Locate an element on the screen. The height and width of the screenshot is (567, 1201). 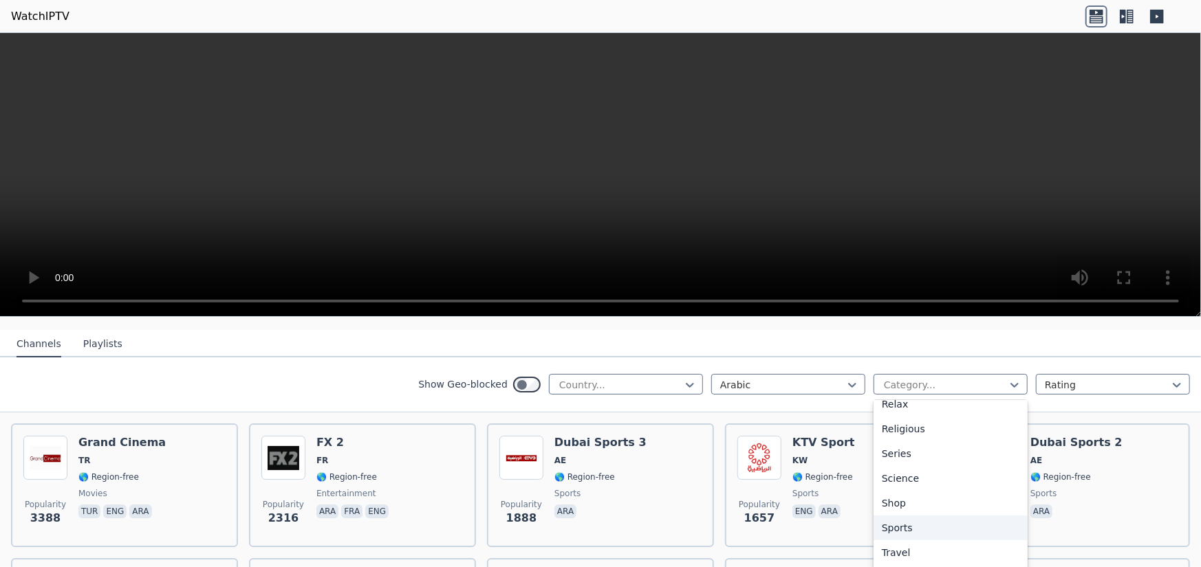
span: 2316 is located at coordinates (283, 519).